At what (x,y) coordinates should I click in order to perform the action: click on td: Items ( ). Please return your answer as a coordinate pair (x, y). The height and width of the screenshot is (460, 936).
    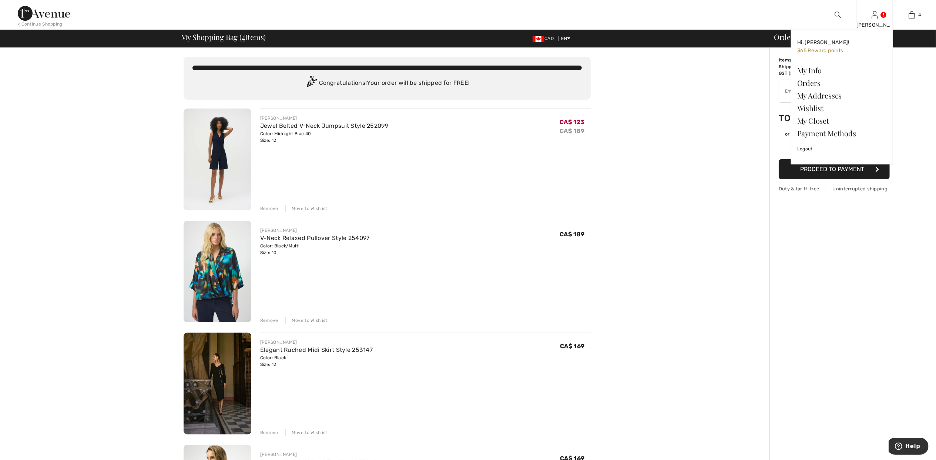
    Looking at the image, I should click on (798, 60).